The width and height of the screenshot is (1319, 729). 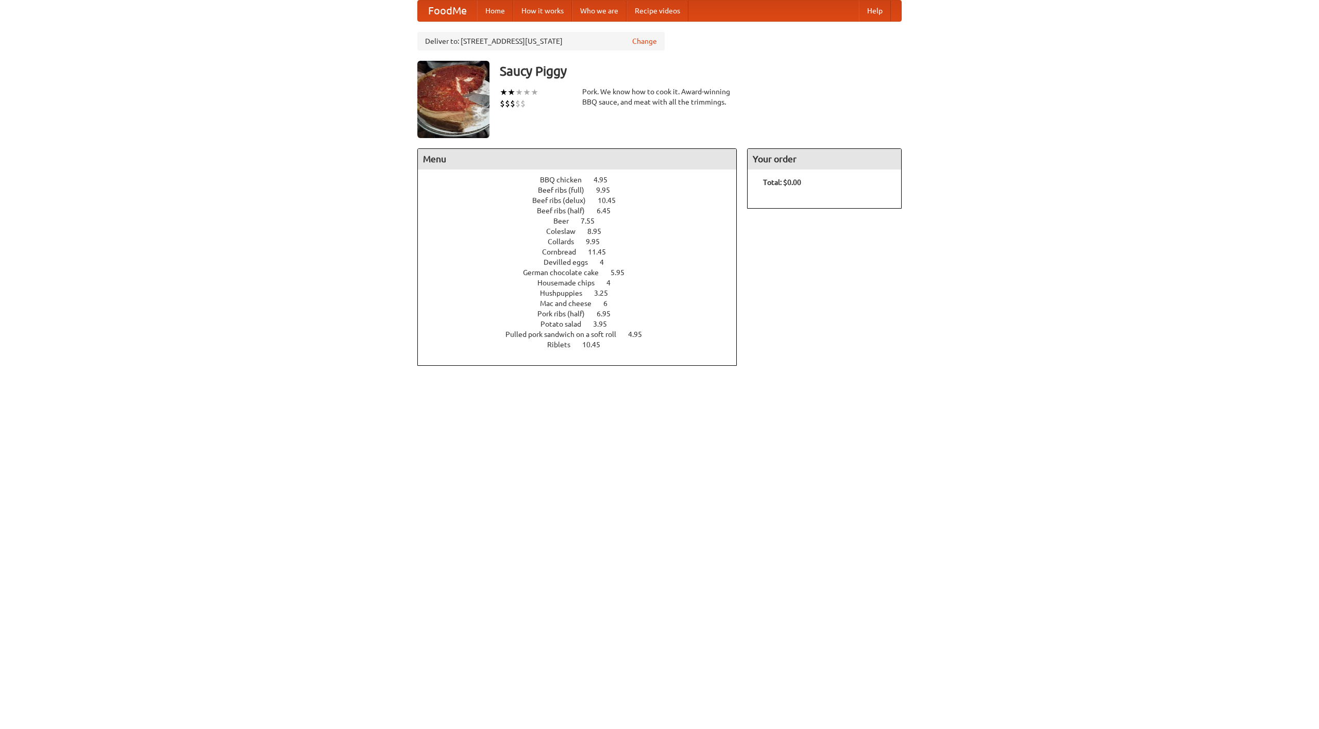 What do you see at coordinates (571, 262) in the screenshot?
I see `span: Devilled eggs` at bounding box center [571, 262].